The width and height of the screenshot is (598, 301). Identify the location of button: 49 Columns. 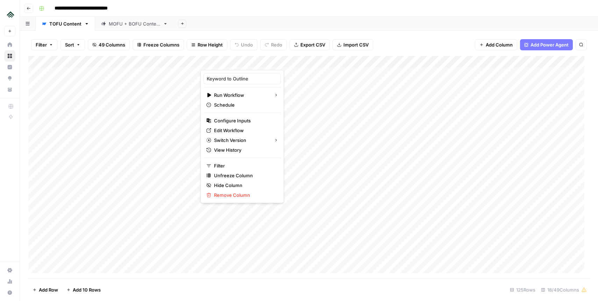
(109, 45).